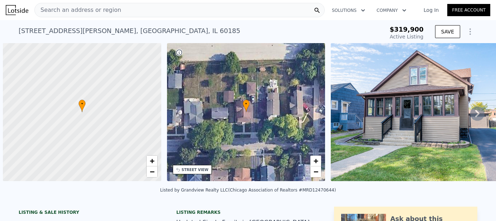  What do you see at coordinates (78, 10) in the screenshot?
I see `span: Search an address or region` at bounding box center [78, 10].